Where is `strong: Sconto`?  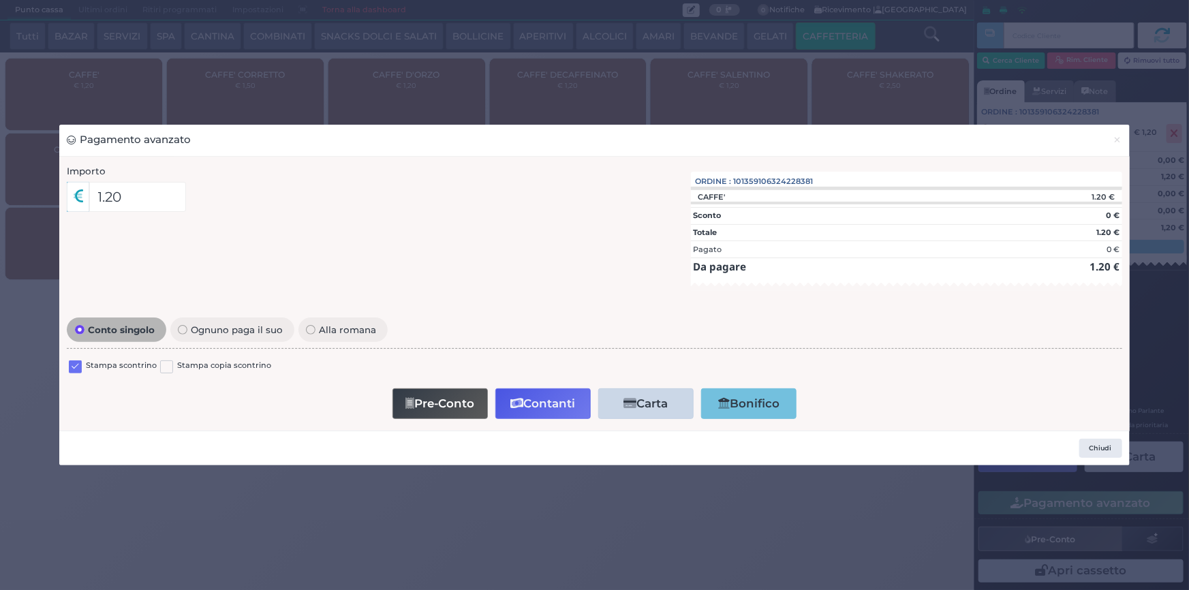 strong: Sconto is located at coordinates (707, 215).